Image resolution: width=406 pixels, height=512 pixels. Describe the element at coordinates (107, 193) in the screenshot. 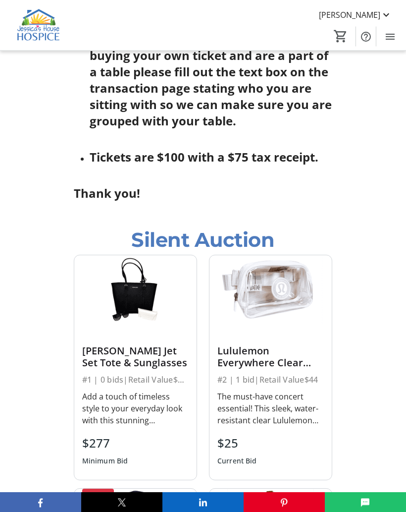

I see `strong: Thank you!` at that location.